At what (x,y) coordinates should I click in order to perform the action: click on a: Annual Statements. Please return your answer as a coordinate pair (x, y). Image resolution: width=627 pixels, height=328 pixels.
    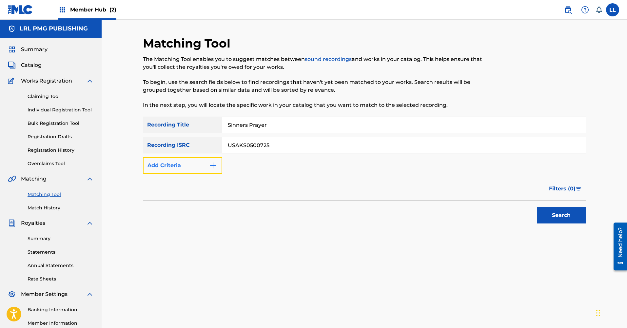
    Looking at the image, I should click on (61, 266).